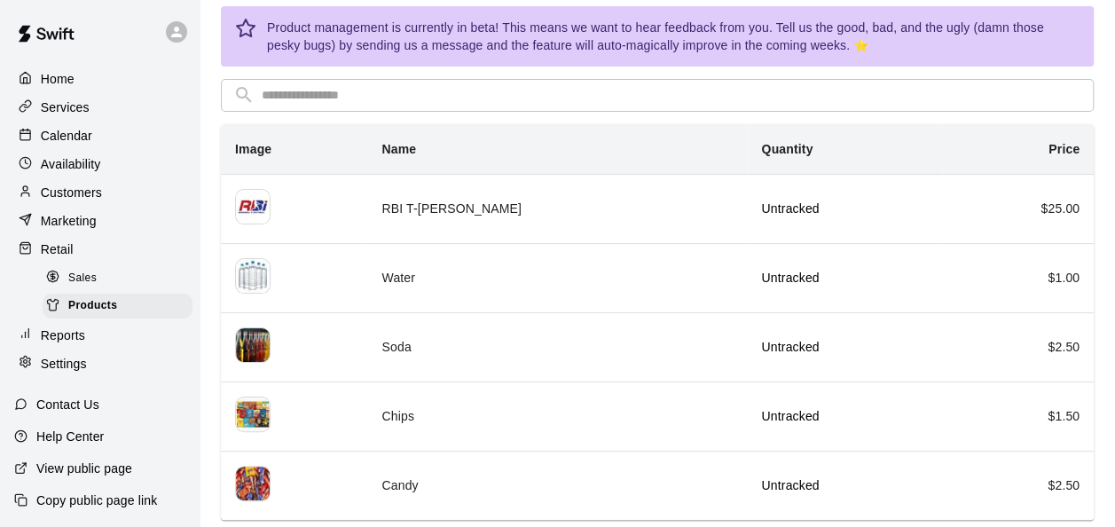 The width and height of the screenshot is (1115, 527). I want to click on div: Reports, so click(99, 335).